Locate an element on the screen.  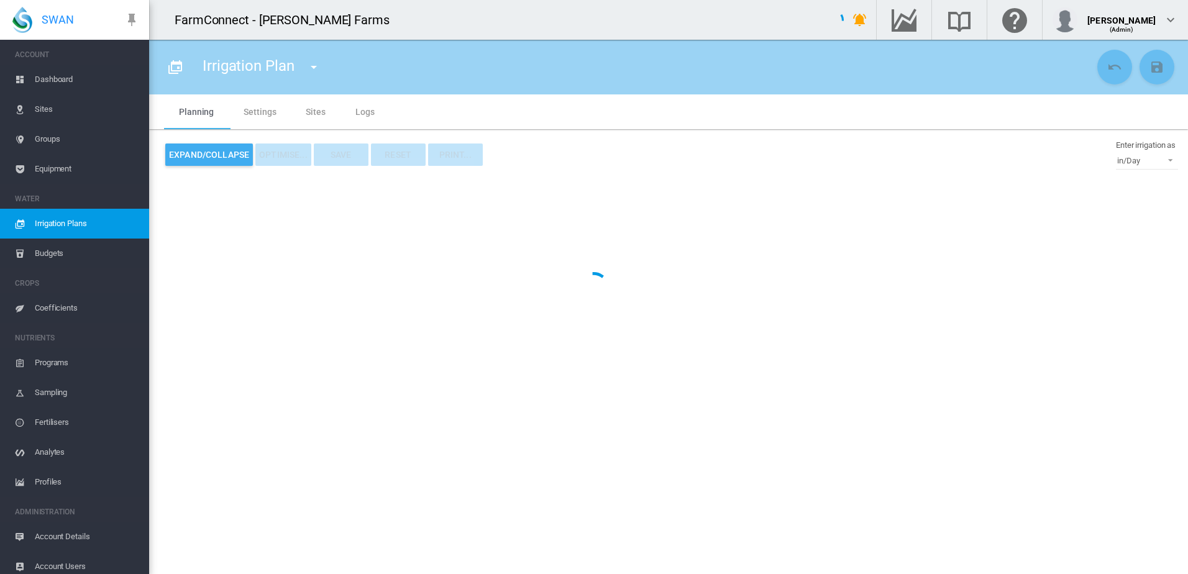
span: Groups is located at coordinates (87, 139).